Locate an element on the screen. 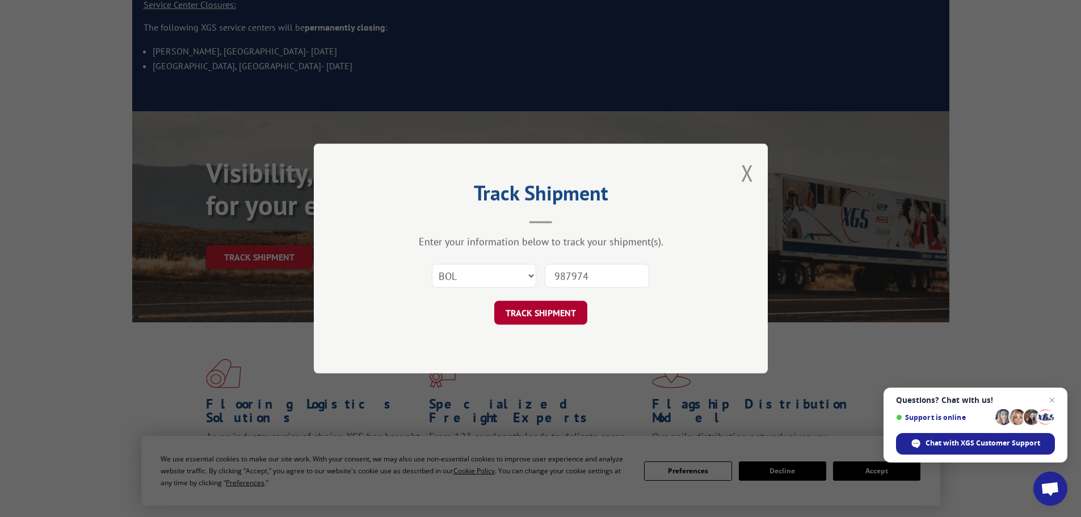  a: Open chat is located at coordinates (1050, 488).